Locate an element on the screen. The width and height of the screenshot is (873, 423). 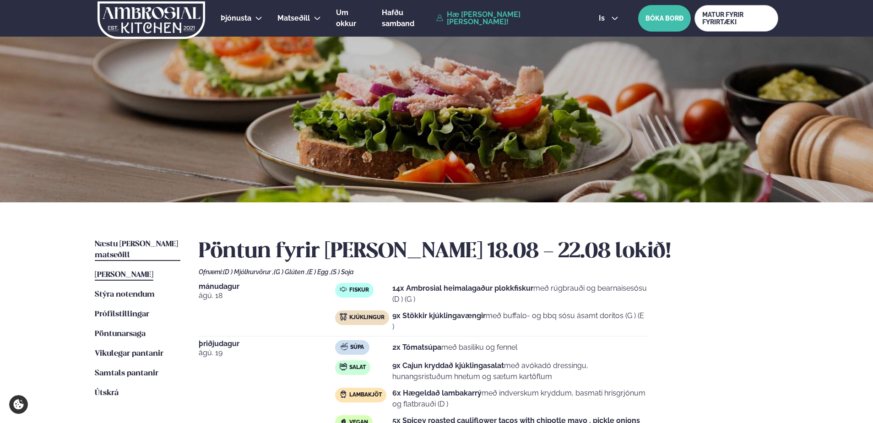
a: MATUR FYRIR FYRIRTÆKI is located at coordinates (736, 18).